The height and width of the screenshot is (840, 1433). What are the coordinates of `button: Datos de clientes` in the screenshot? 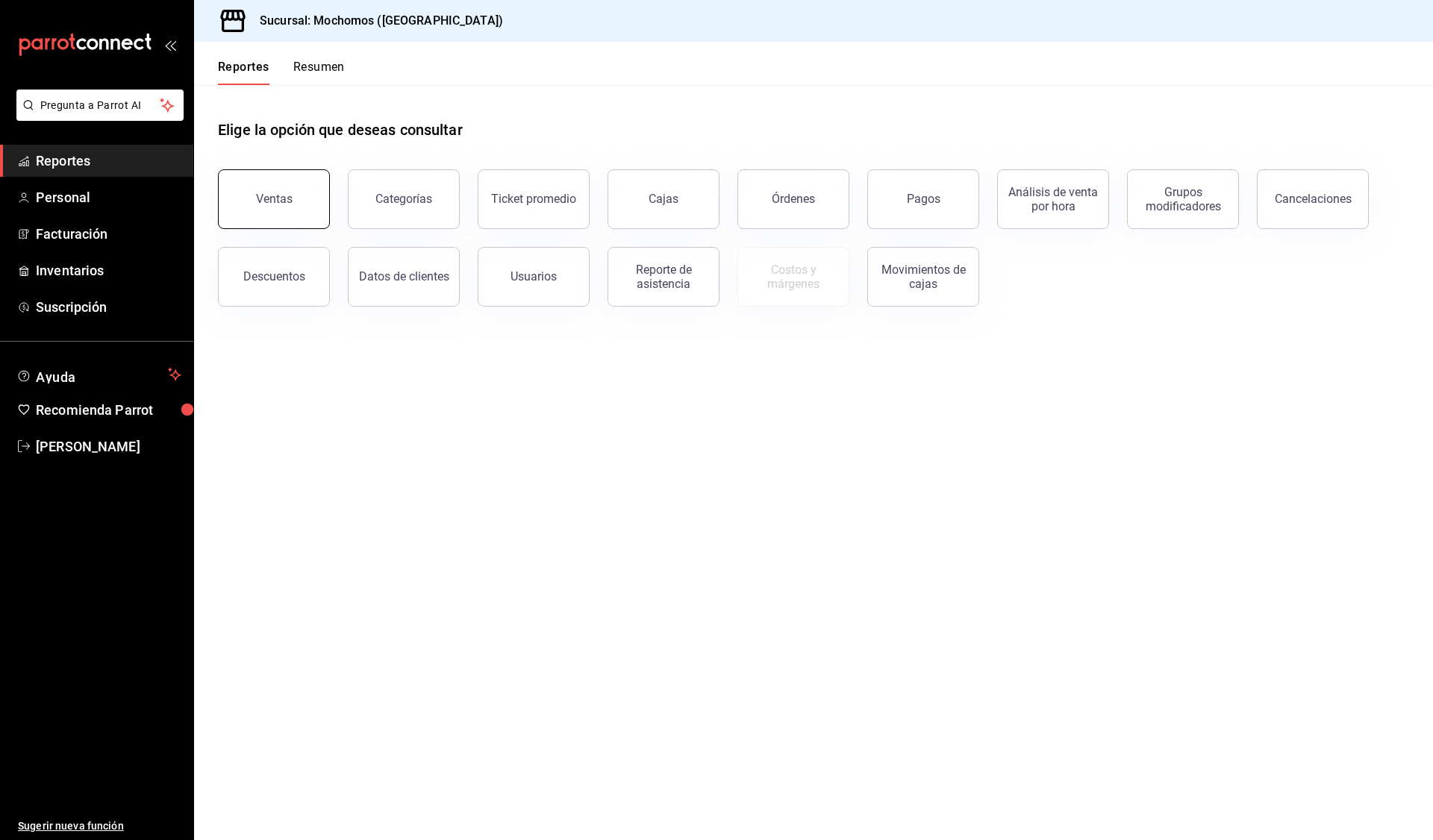 It's located at (404, 277).